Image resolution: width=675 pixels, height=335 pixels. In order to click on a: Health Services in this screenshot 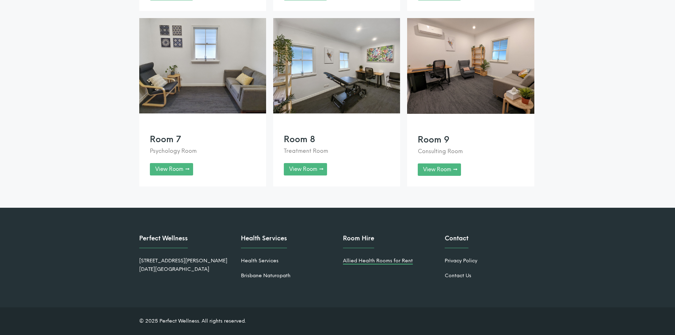, I will do `click(260, 261)`.